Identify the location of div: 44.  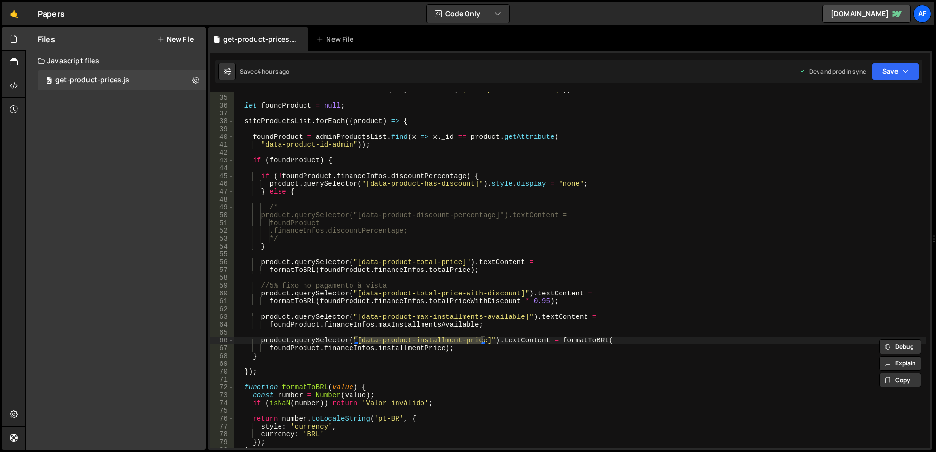
(222, 168).